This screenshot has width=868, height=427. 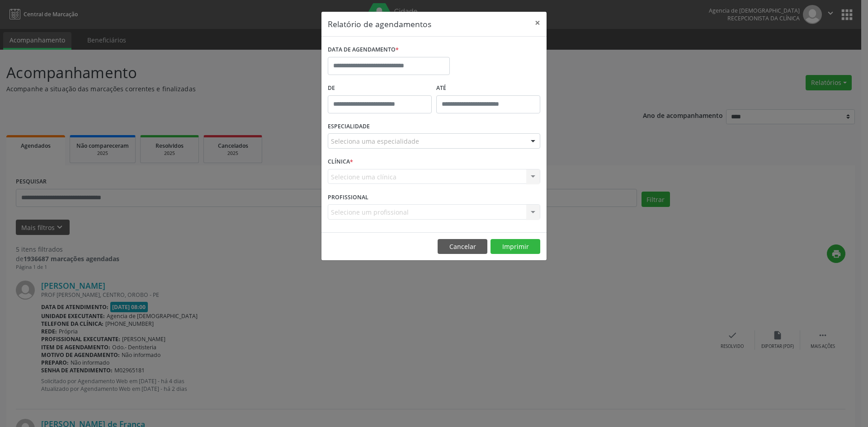 What do you see at coordinates (380, 88) in the screenshot?
I see `label: De` at bounding box center [380, 88].